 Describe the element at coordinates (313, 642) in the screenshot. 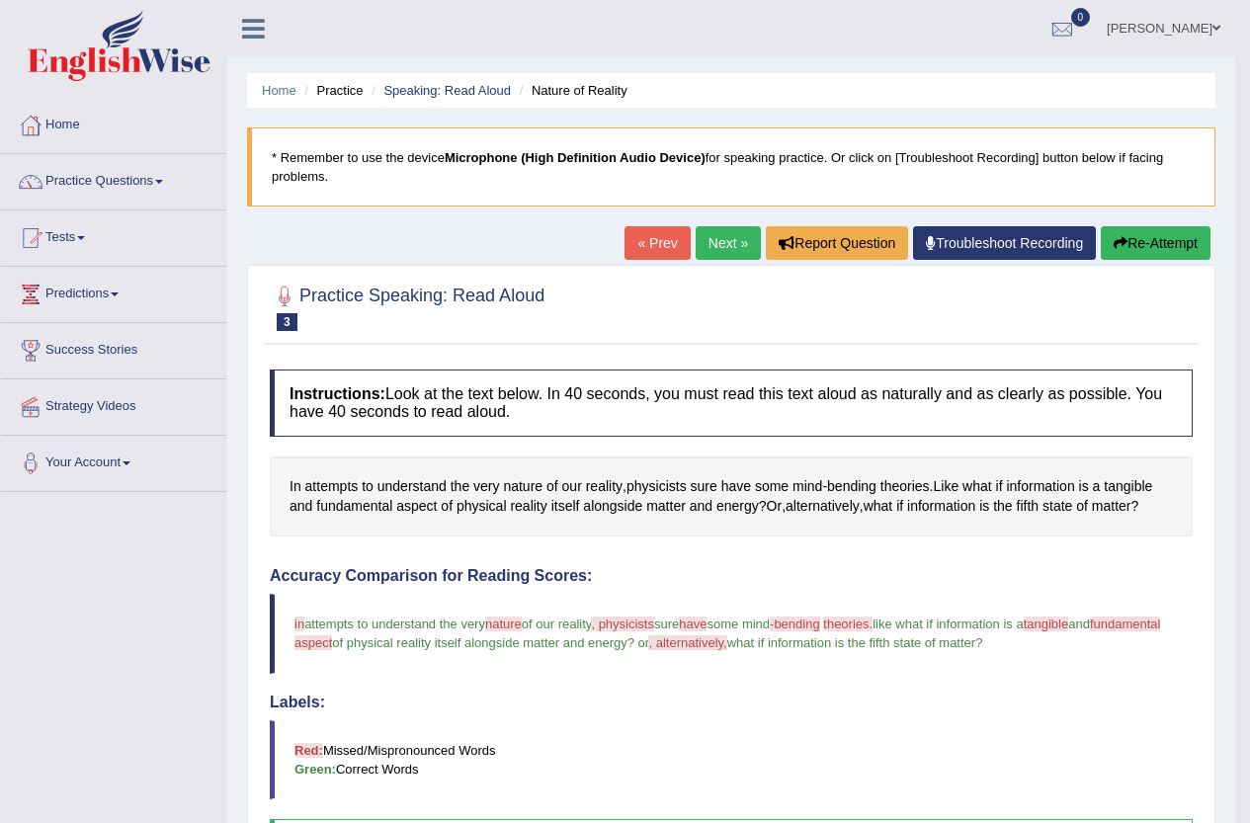

I see `span: aspect` at that location.